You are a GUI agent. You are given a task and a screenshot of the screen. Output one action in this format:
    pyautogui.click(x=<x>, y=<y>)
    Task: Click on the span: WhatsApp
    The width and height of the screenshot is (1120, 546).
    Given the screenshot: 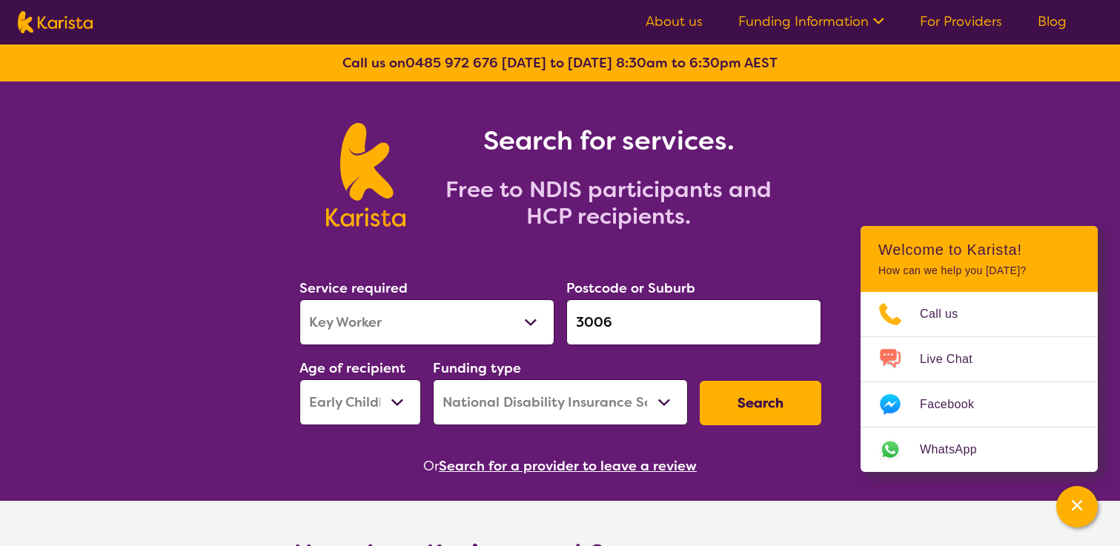 What is the action you would take?
    pyautogui.click(x=957, y=450)
    